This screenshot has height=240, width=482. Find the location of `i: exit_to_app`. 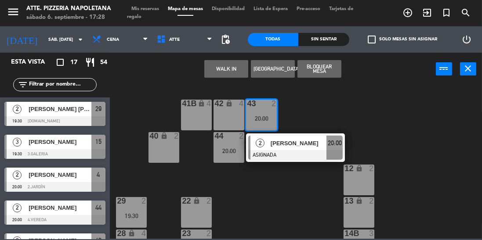

i: exit_to_app is located at coordinates (427, 13).